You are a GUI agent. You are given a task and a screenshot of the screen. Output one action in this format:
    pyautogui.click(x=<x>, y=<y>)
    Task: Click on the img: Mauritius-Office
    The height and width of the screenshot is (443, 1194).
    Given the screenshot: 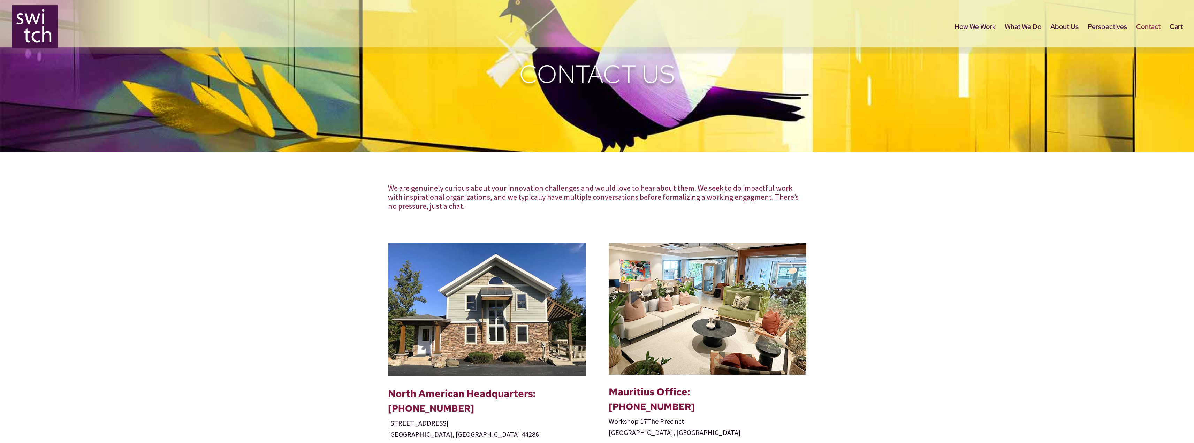 What is the action you would take?
    pyautogui.click(x=707, y=309)
    